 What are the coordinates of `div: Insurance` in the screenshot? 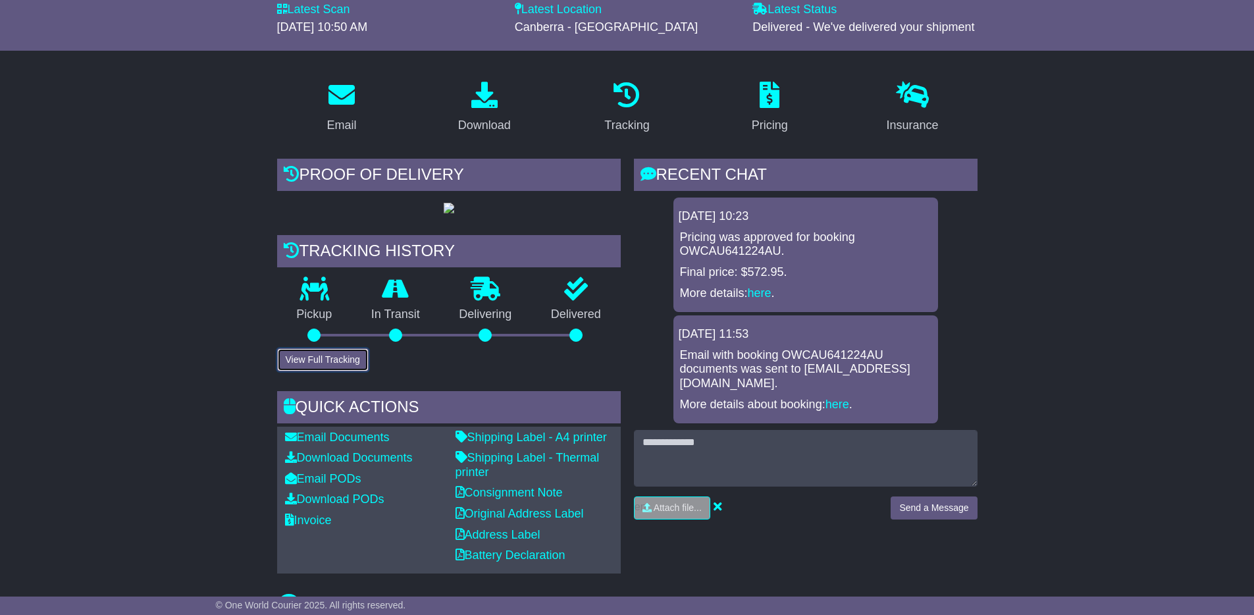 It's located at (912, 125).